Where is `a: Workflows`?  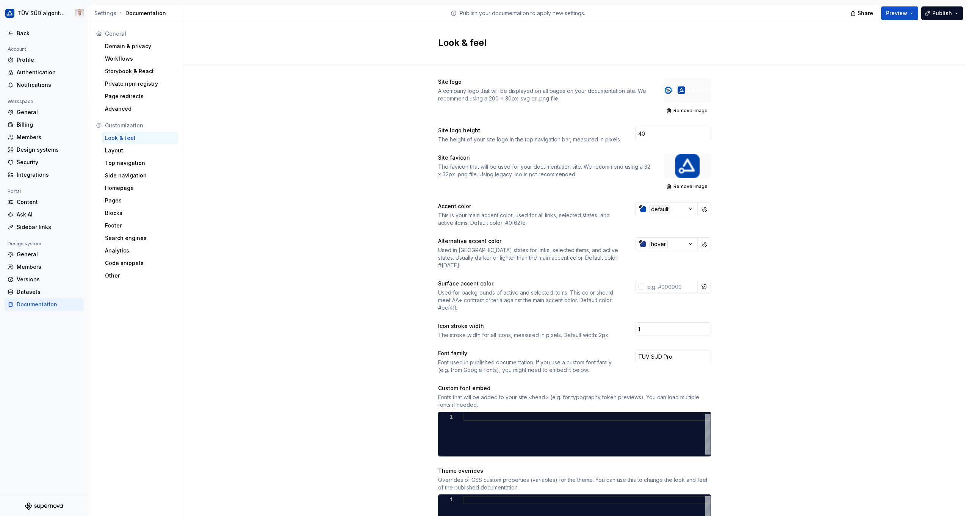 a: Workflows is located at coordinates (140, 59).